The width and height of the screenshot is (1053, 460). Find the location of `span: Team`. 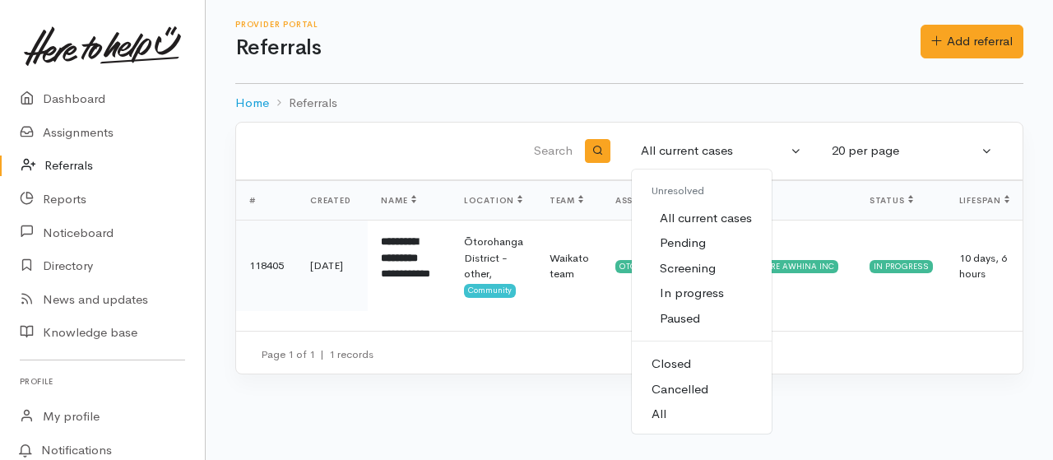

span: Team is located at coordinates (566, 200).